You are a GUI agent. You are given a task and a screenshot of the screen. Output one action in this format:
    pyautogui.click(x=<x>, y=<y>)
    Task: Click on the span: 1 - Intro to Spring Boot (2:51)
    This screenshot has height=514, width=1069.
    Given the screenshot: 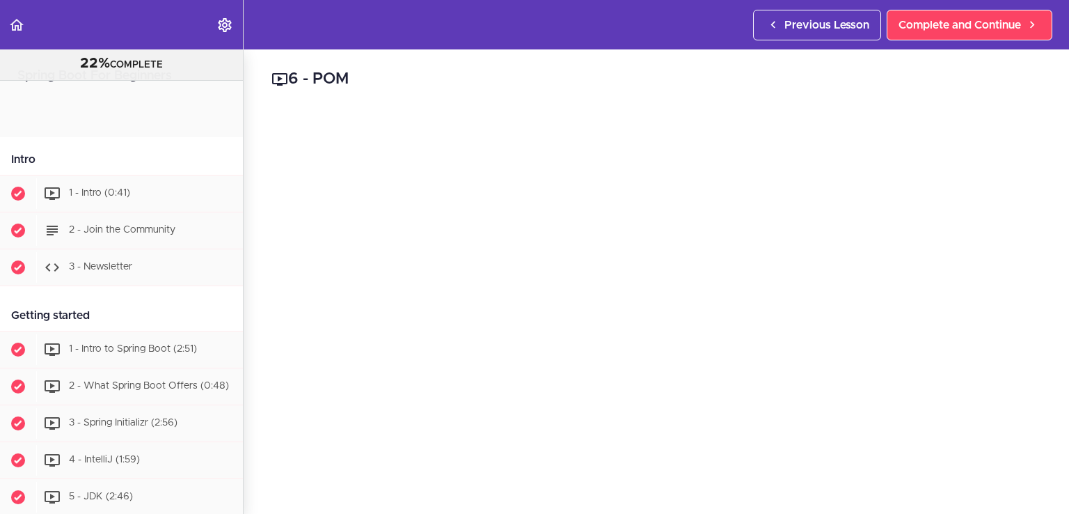 What is the action you would take?
    pyautogui.click(x=133, y=349)
    